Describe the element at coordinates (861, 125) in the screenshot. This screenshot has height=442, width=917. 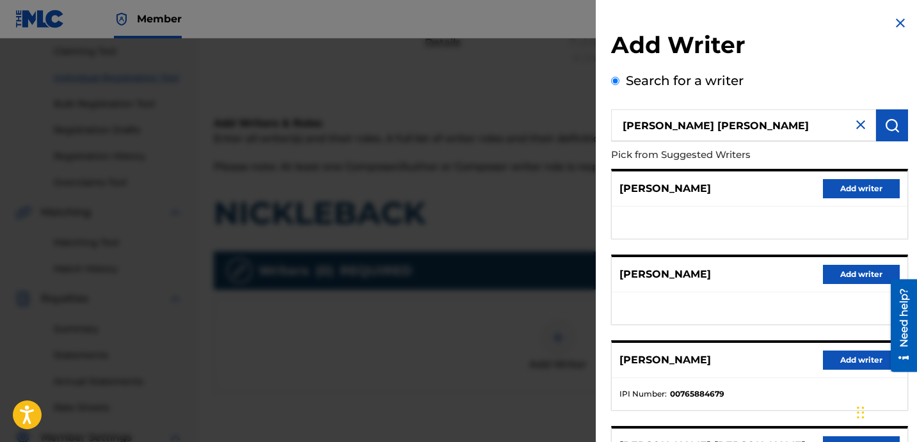
I see `img: close` at that location.